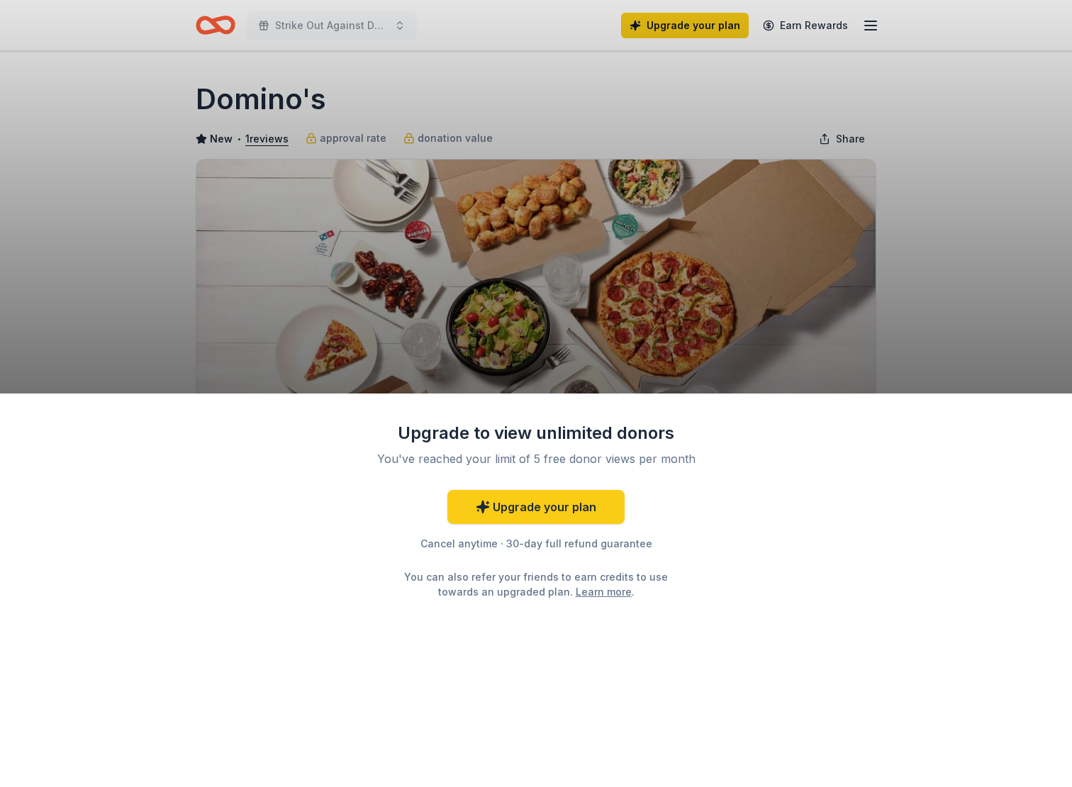  Describe the element at coordinates (536, 507) in the screenshot. I see `a: Upgrade your plan` at that location.